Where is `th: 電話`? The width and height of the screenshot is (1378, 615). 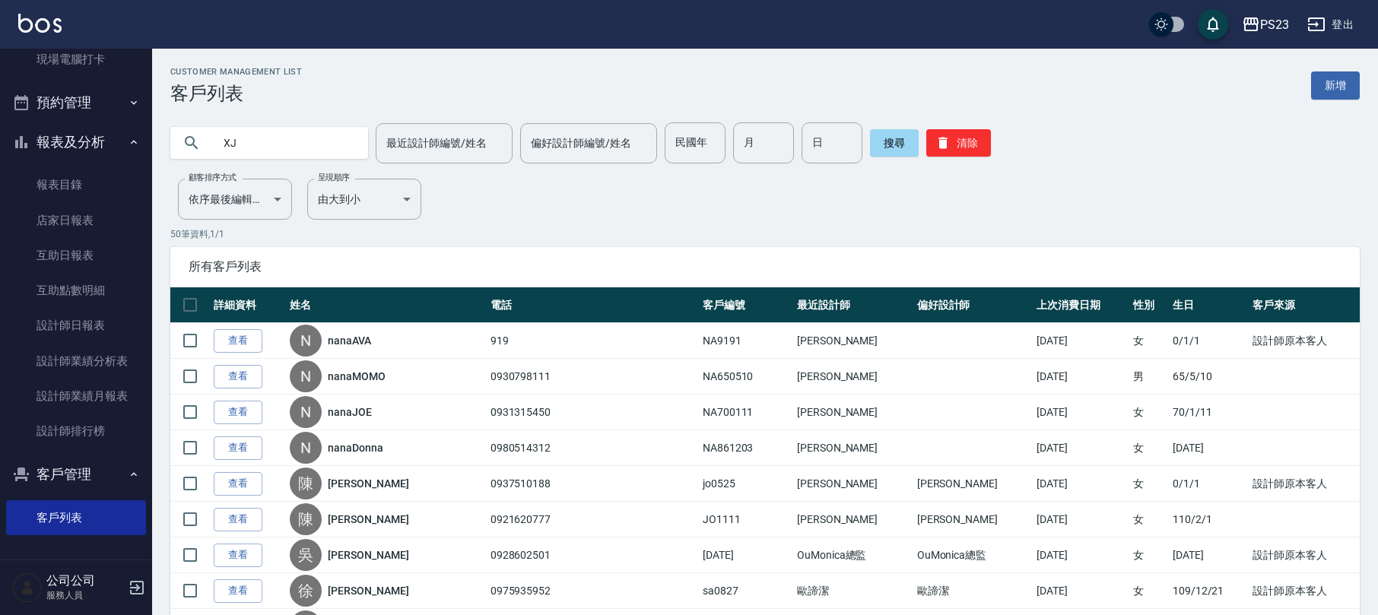 th: 電話 is located at coordinates (593, 305).